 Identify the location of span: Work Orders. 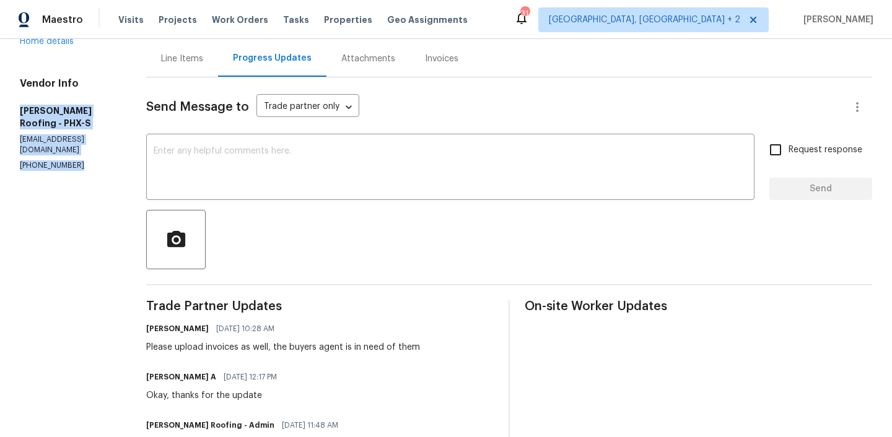
(240, 20).